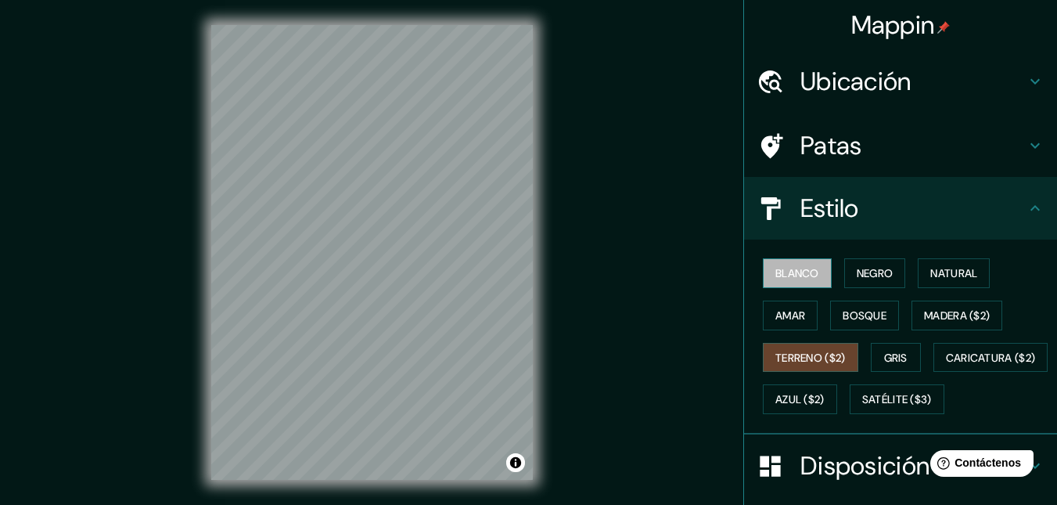  What do you see at coordinates (831, 146) in the screenshot?
I see `font: Patas` at bounding box center [831, 146].